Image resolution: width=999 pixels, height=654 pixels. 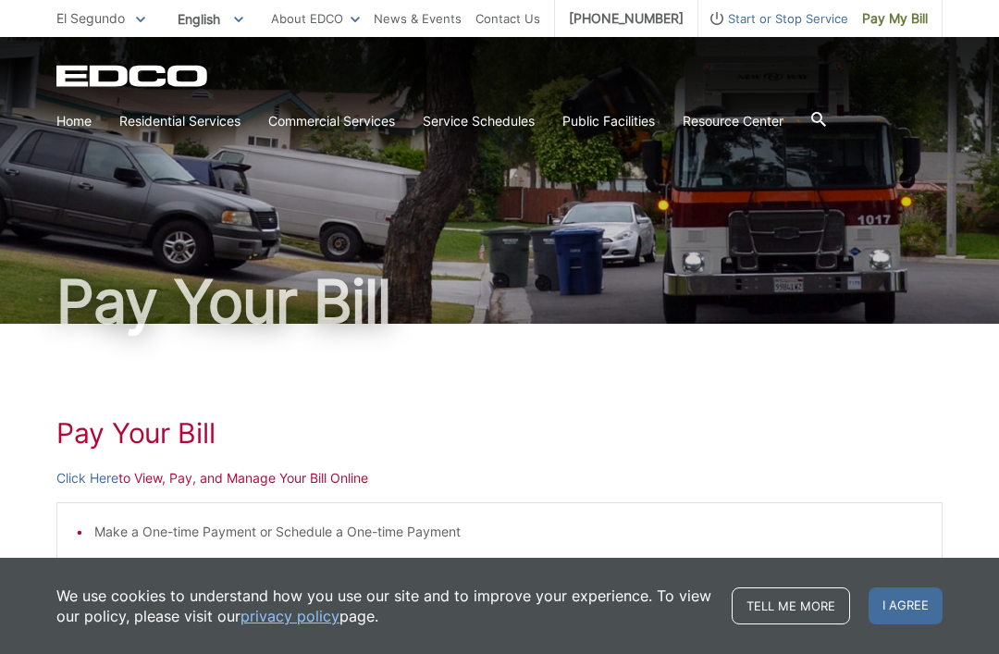 I want to click on a: News & Events, so click(x=417, y=19).